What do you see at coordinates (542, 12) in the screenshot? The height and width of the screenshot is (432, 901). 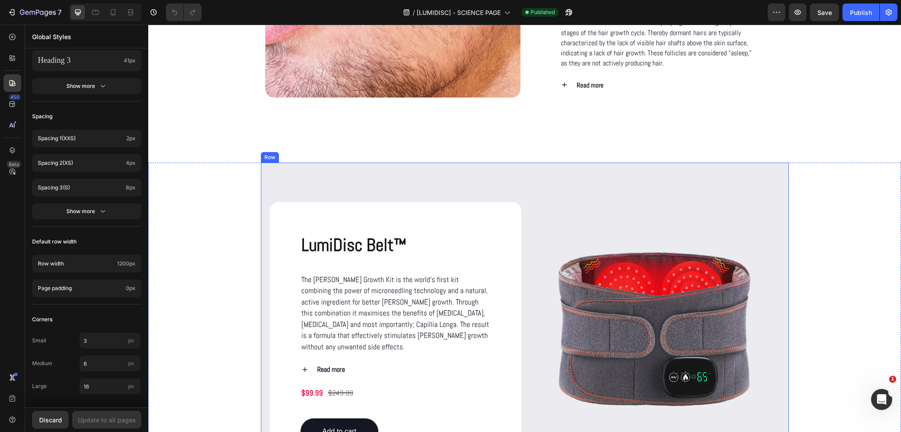 I see `span: Published` at bounding box center [542, 12].